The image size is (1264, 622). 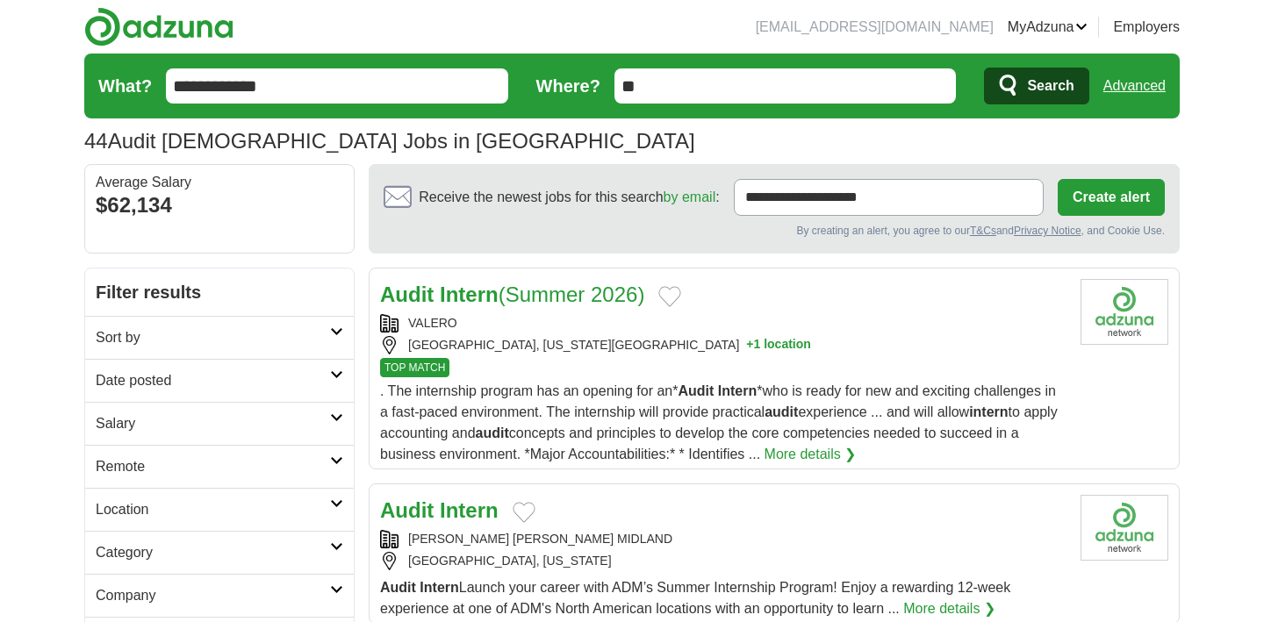 What do you see at coordinates (569, 198) in the screenshot?
I see `span: Receive the newest jobs for this search :` at bounding box center [569, 198].